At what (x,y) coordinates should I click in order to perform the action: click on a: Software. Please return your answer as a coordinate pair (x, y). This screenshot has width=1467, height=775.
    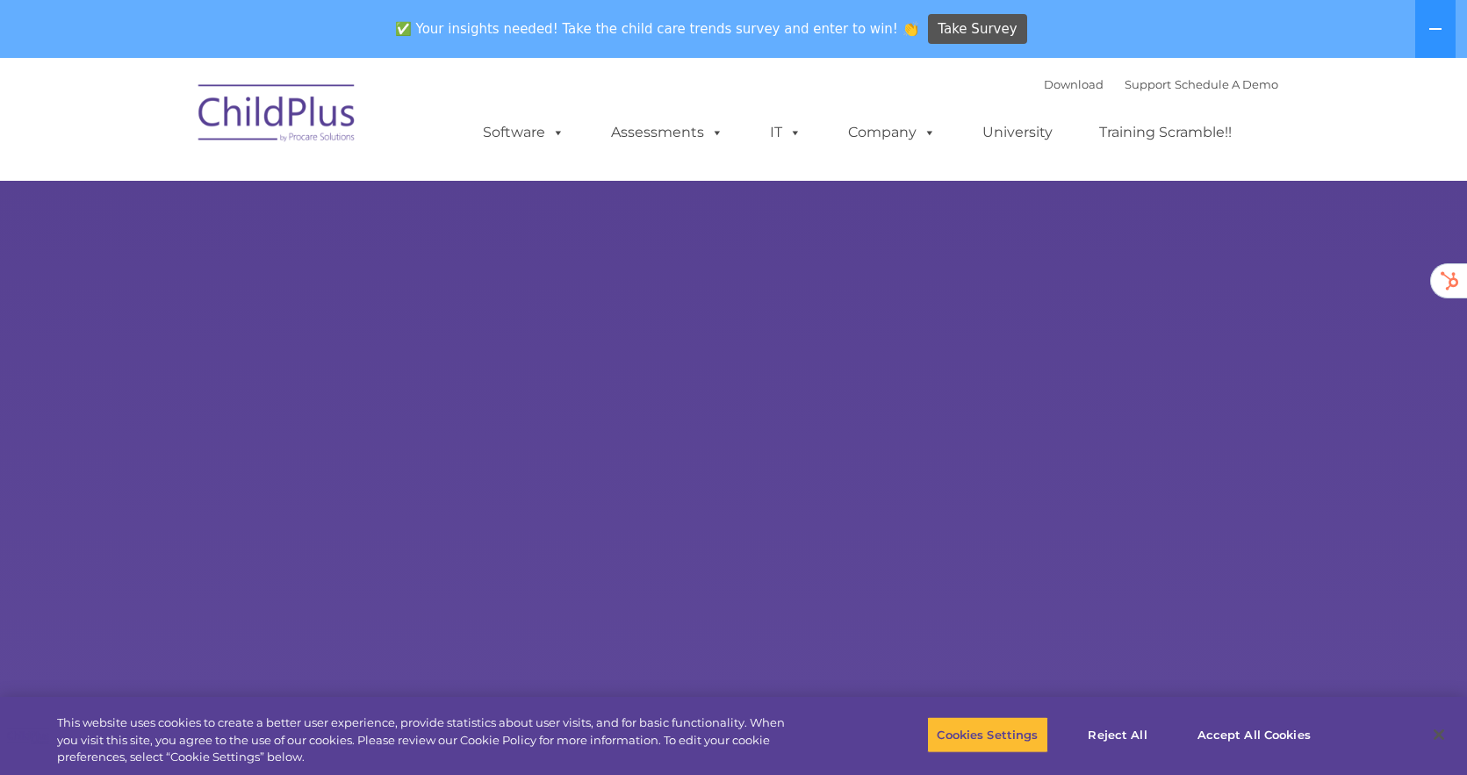
    Looking at the image, I should click on (523, 133).